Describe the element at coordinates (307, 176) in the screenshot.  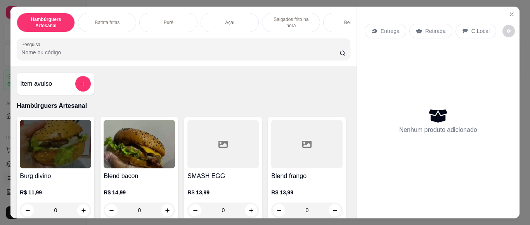
I see `h4: Blend frango` at that location.